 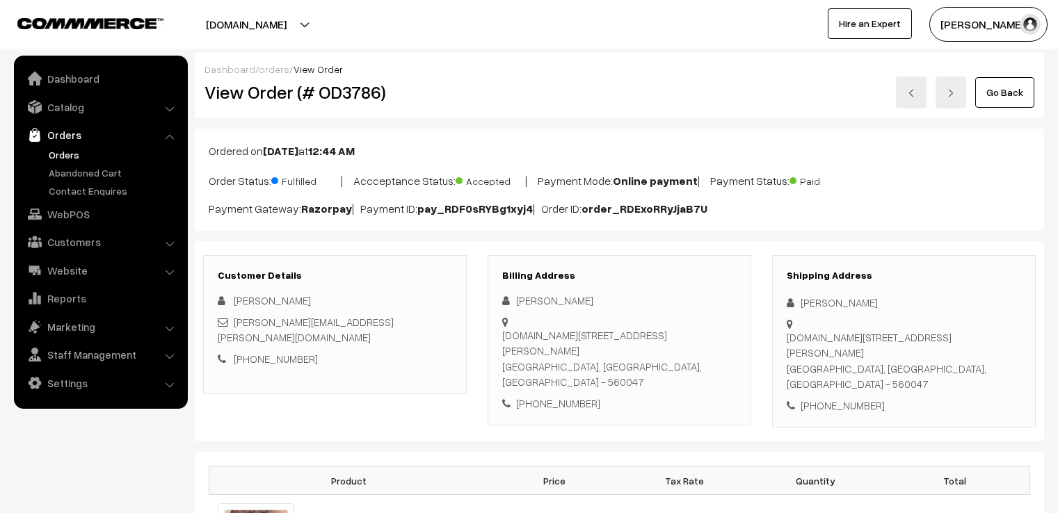 I want to click on a: Catalog, so click(x=100, y=107).